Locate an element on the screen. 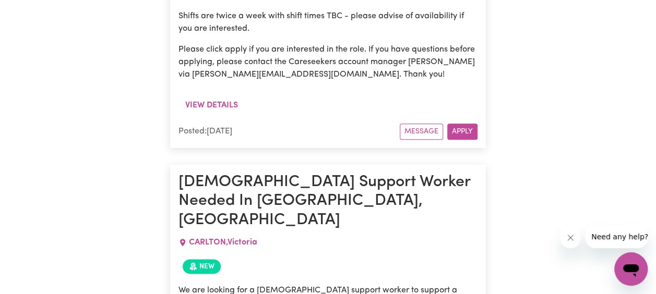 The image size is (656, 294). p: Shifts are twice a week with shift times TBC - please advise of availability if you are interested. is located at coordinates (328, 22).